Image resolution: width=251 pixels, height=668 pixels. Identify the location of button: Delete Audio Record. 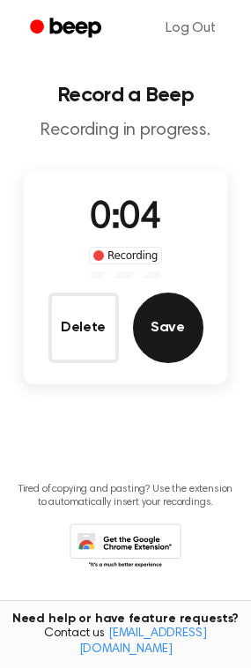
(84, 328).